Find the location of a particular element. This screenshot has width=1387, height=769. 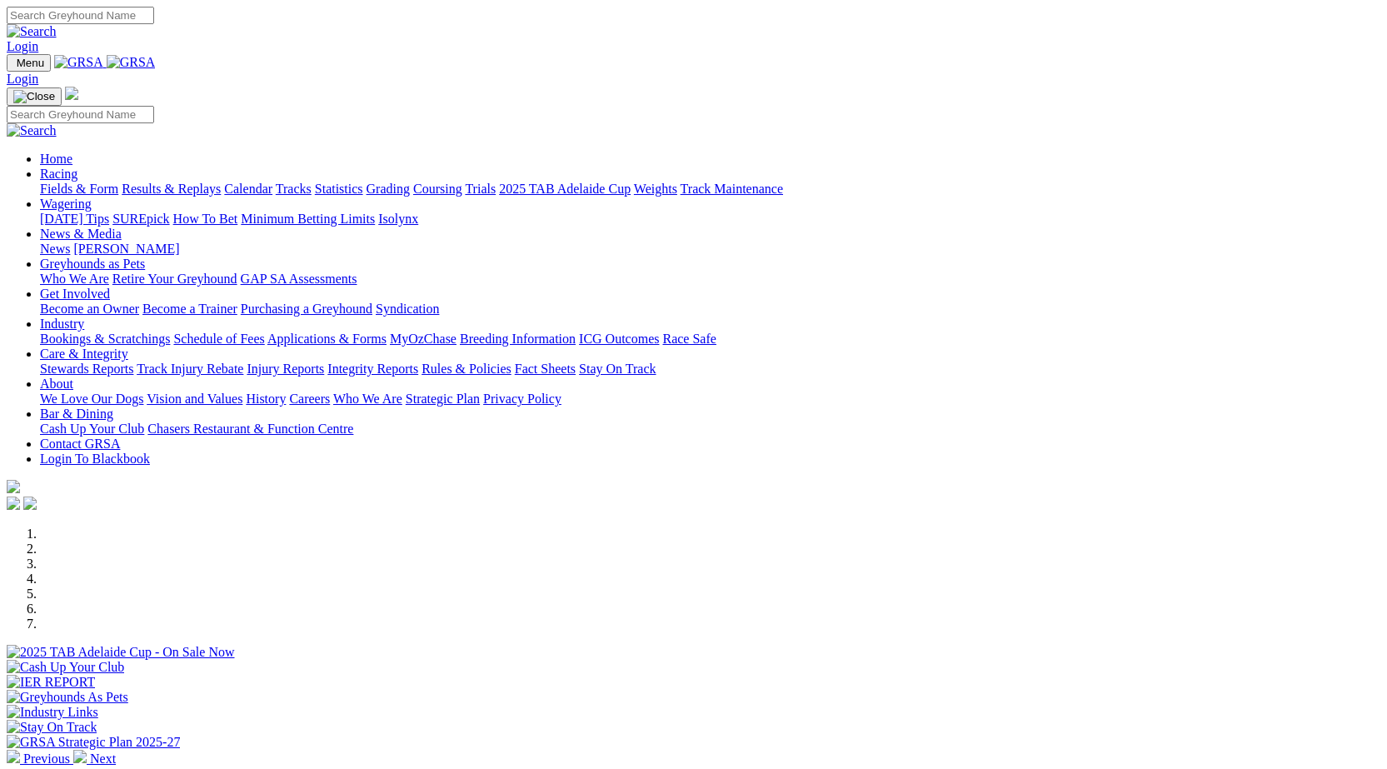

a: Cash Up Your Club is located at coordinates (92, 428).